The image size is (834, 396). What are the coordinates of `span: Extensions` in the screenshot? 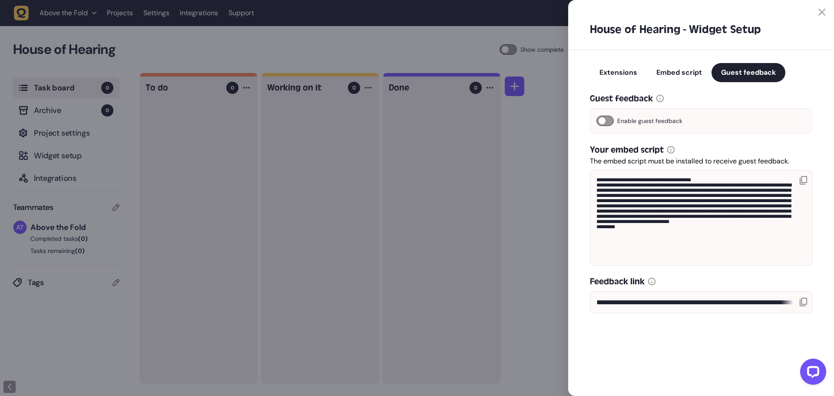 It's located at (618, 72).